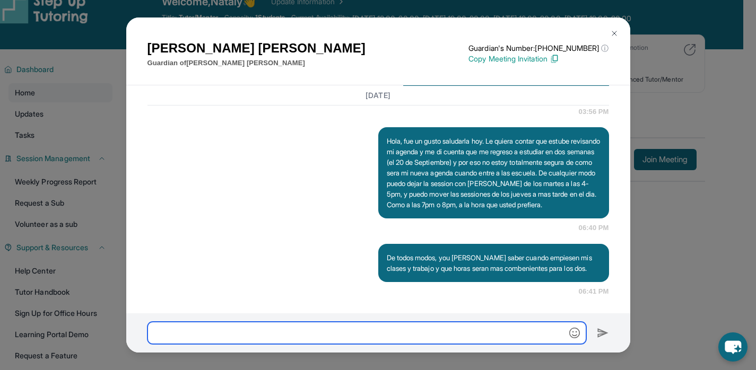  What do you see at coordinates (575, 333) in the screenshot?
I see `img: Emoji` at bounding box center [575, 333].